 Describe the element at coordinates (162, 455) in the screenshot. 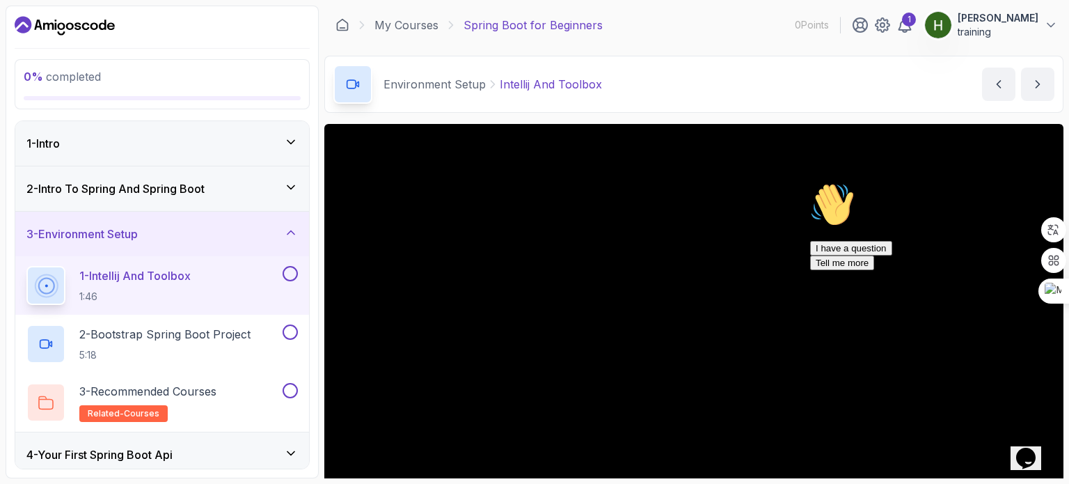

I see `button: 4-Your First Spring Boot Api` at that location.